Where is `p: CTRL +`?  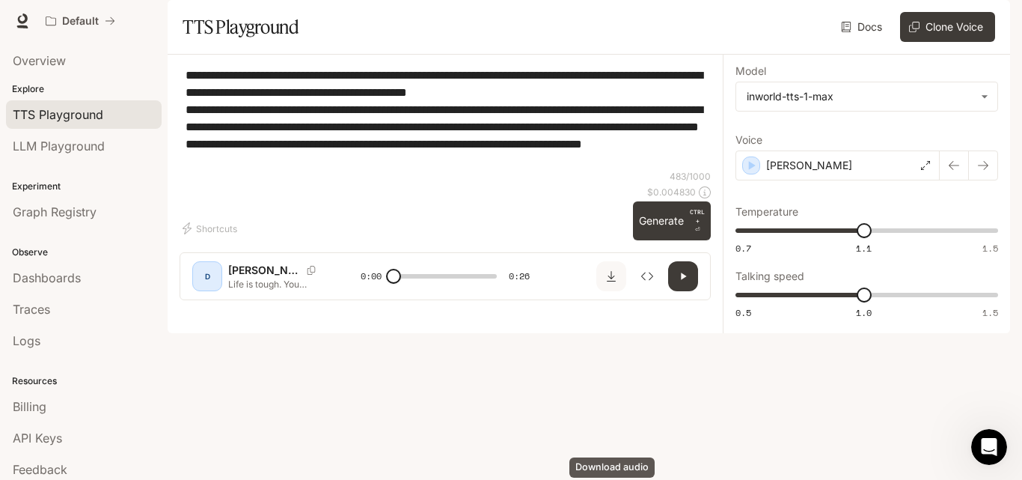
p: CTRL + is located at coordinates (697, 216).